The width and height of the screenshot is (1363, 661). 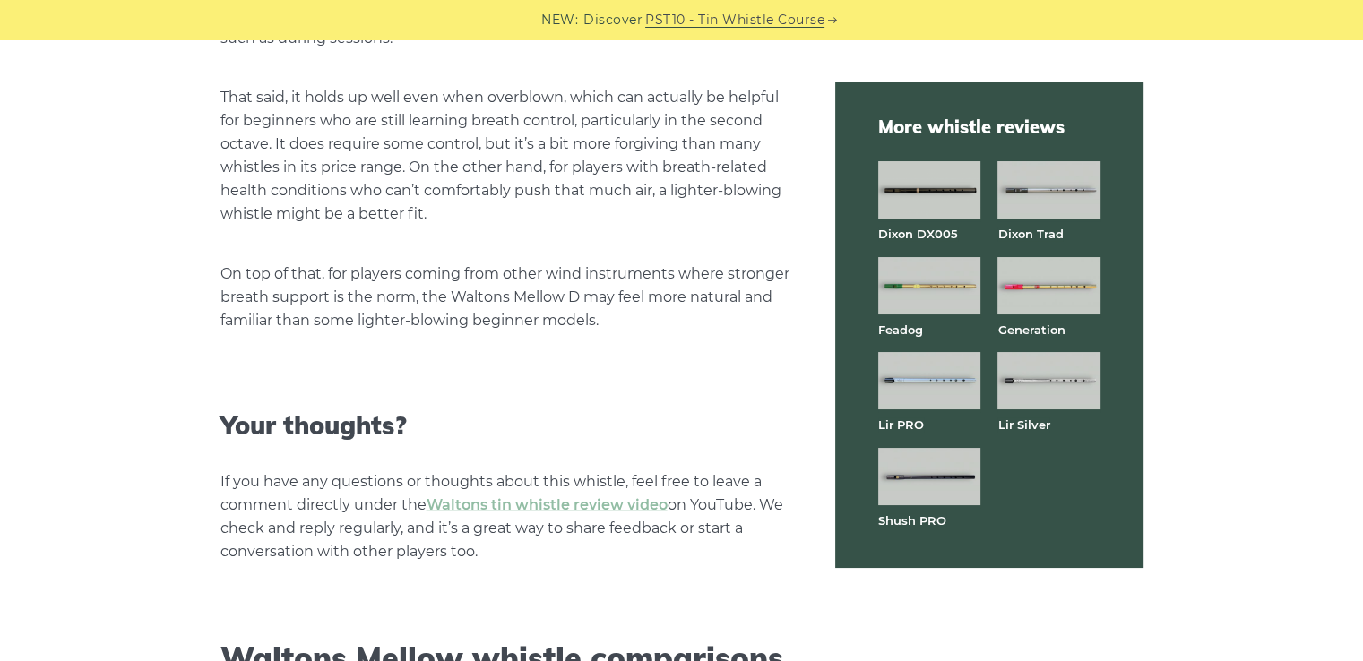 I want to click on a: Lir Silver, so click(x=1024, y=425).